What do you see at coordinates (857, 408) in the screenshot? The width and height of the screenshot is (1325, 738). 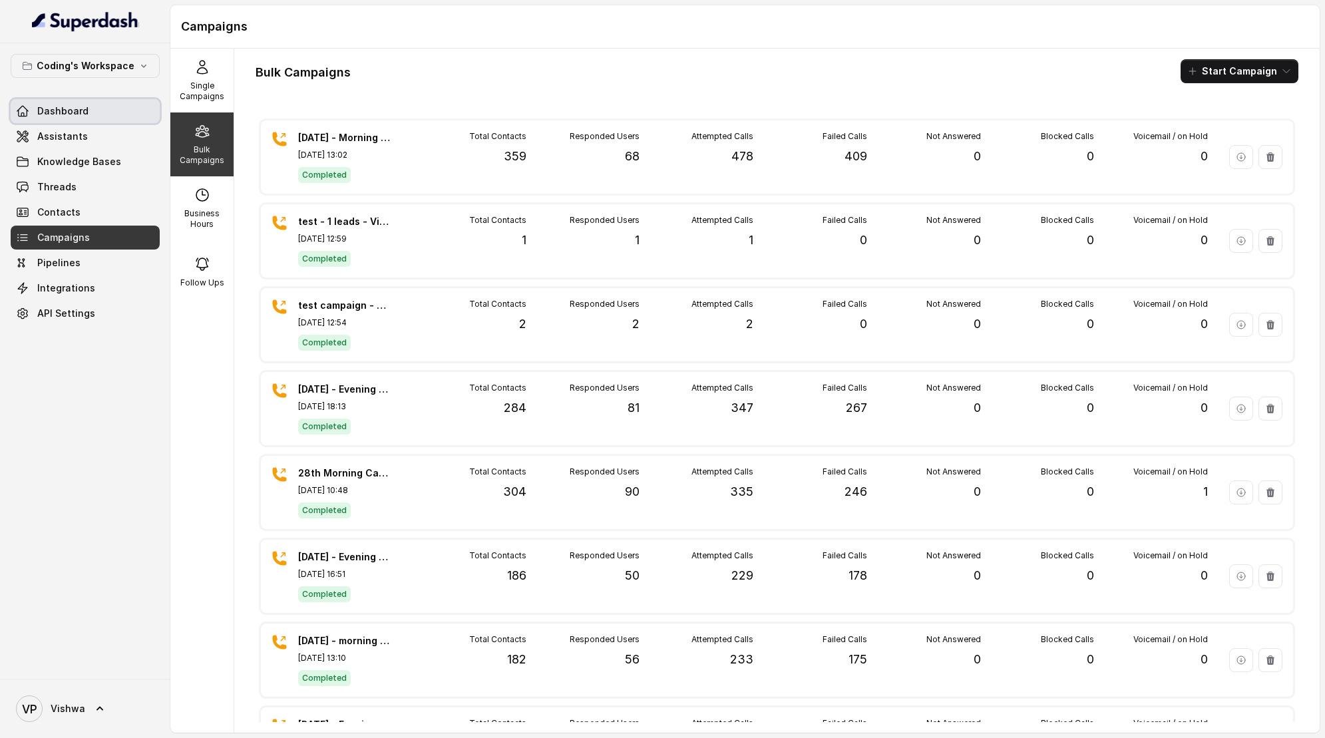 I see `p: 267` at bounding box center [857, 408].